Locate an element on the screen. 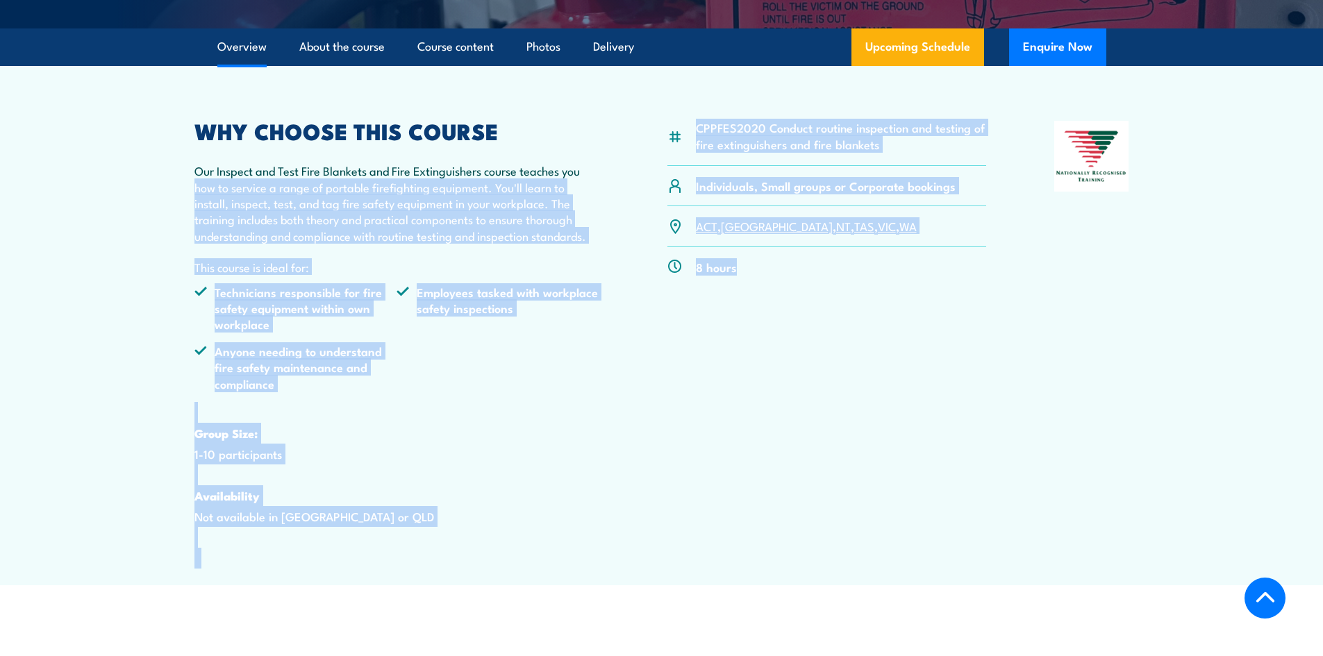 The height and width of the screenshot is (656, 1323). strong: Availability is located at coordinates (227, 496).